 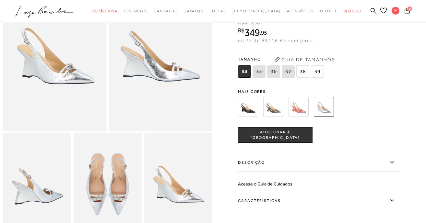 What do you see at coordinates (329, 11) in the screenshot?
I see `span: Outlet` at bounding box center [329, 11].